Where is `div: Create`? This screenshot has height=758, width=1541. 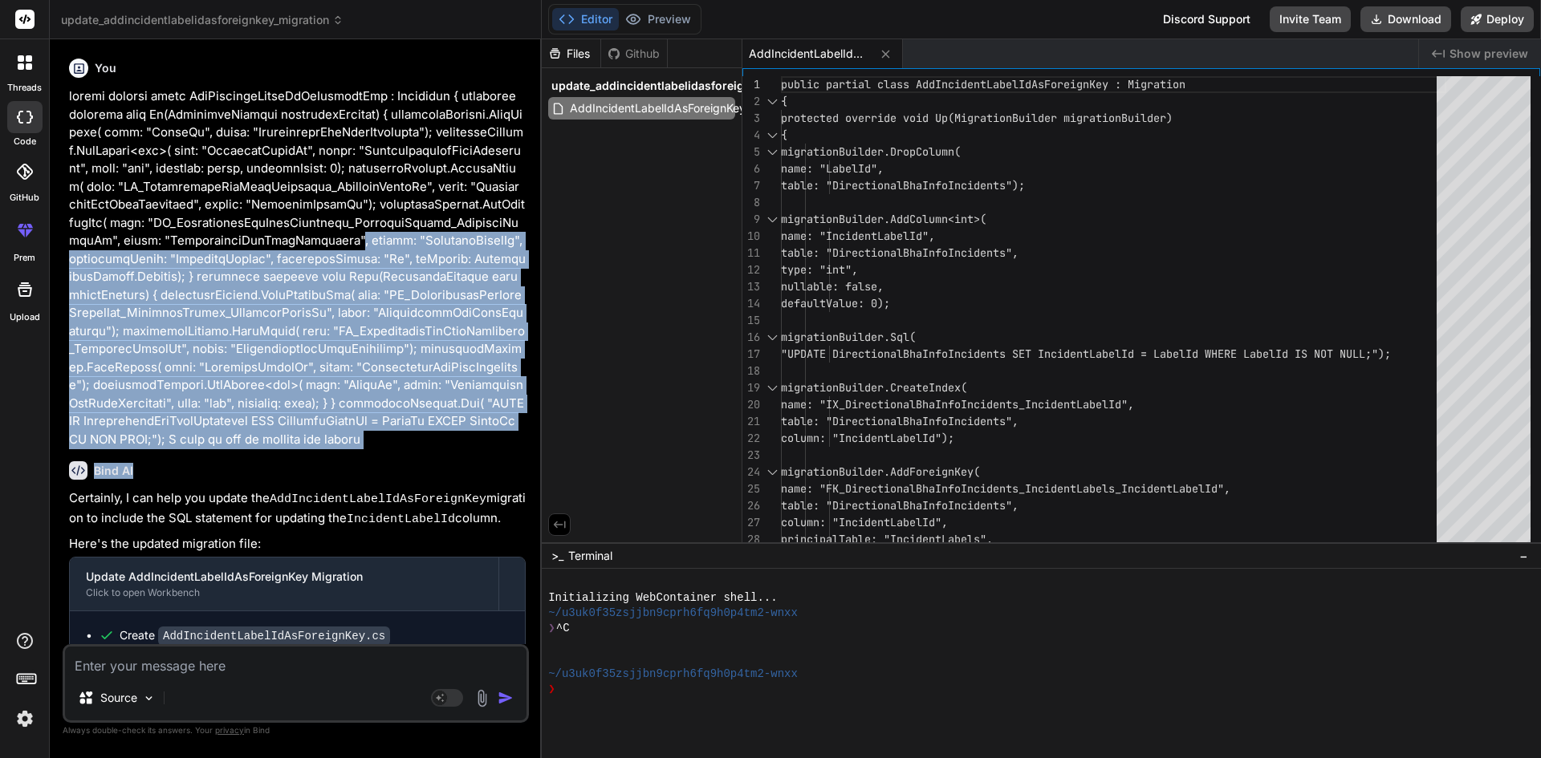
div: Create is located at coordinates (254, 636).